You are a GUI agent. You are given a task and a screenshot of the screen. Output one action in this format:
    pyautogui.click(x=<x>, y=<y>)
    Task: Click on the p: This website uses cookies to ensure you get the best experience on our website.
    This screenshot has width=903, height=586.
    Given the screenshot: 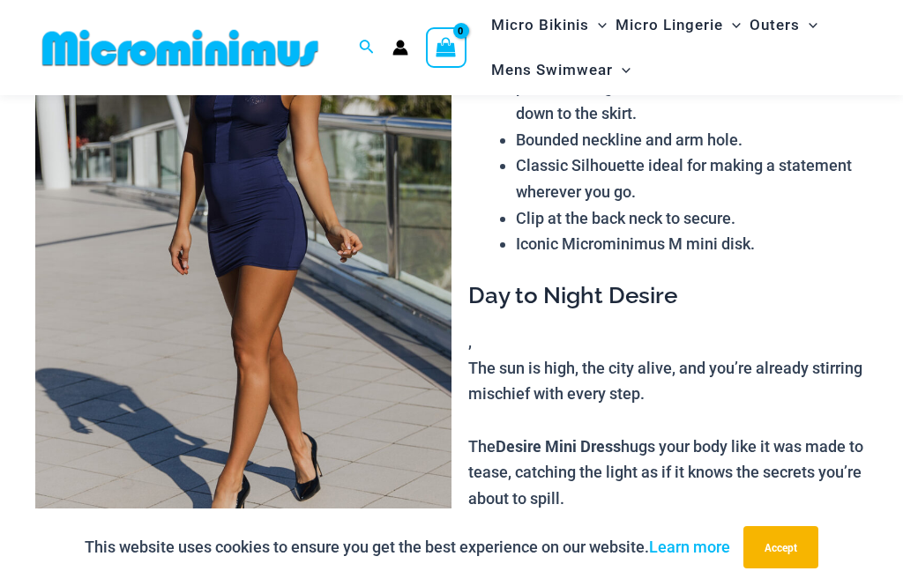 What is the action you would take?
    pyautogui.click(x=407, y=548)
    